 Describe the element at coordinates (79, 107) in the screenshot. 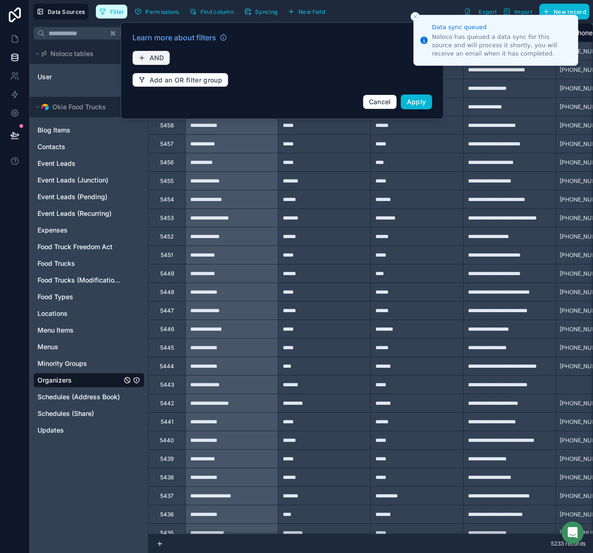

I see `span: Okie Food Trucks` at that location.